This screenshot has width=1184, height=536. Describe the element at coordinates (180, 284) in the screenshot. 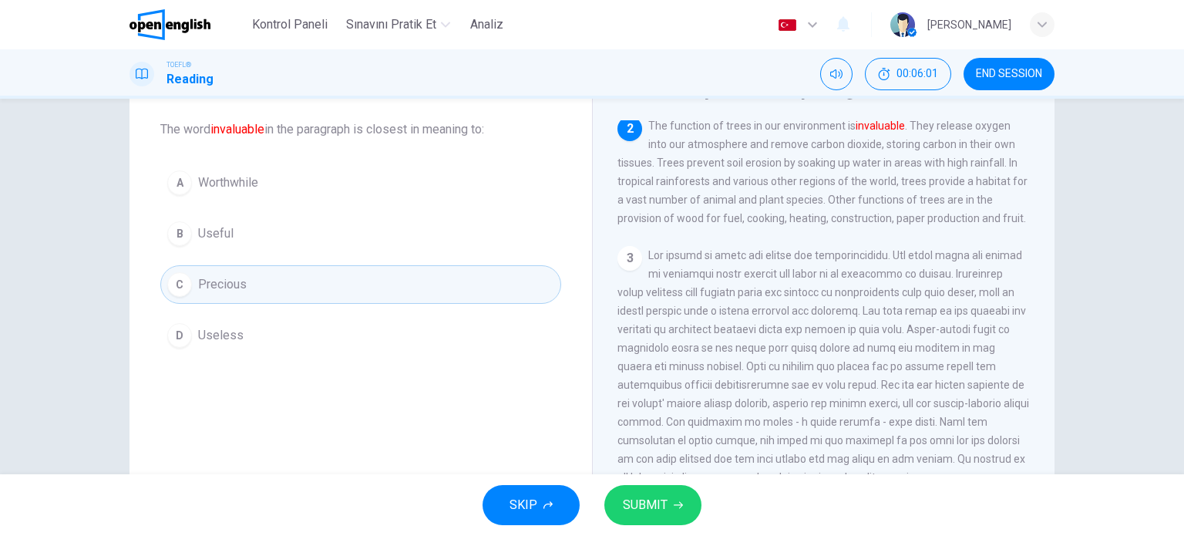

I see `div: C` at that location.